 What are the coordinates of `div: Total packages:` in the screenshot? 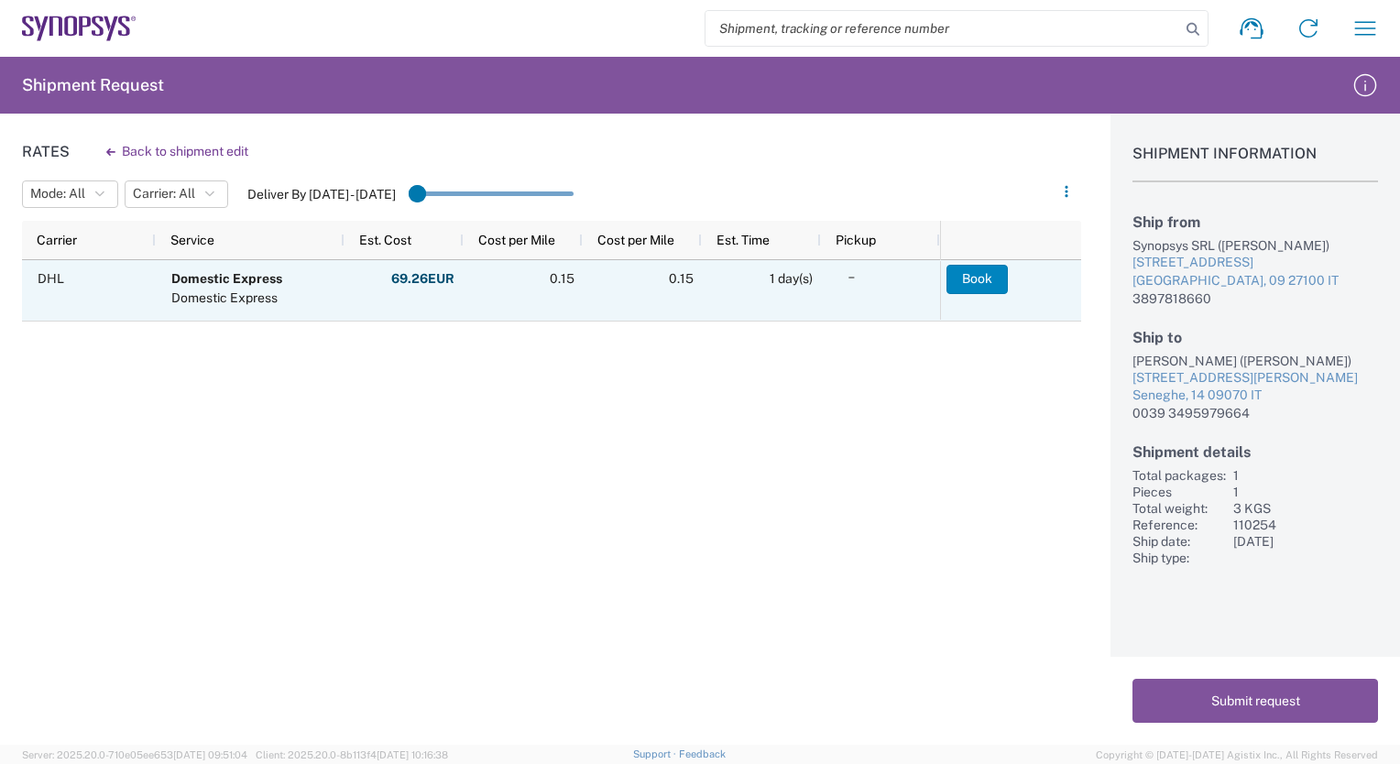 It's located at (1179, 475).